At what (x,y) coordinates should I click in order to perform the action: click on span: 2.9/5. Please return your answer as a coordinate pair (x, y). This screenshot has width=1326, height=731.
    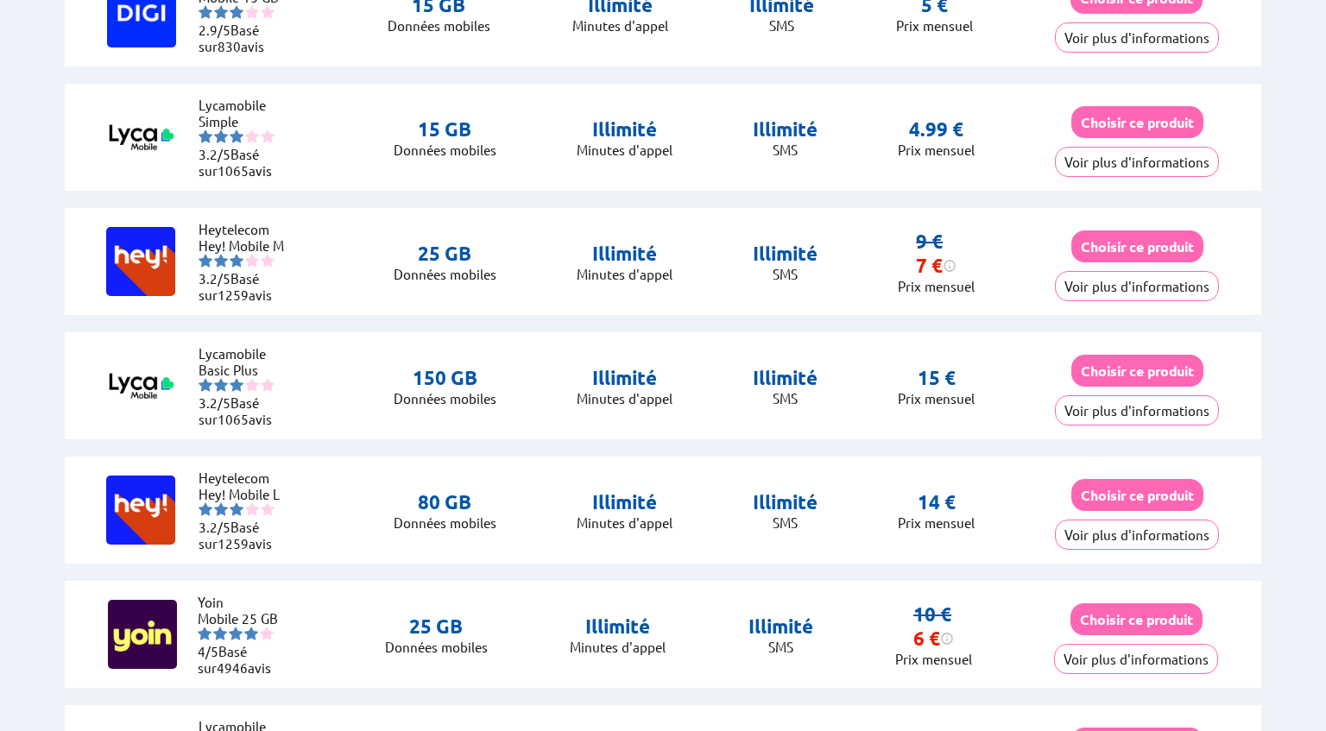
    Looking at the image, I should click on (214, 29).